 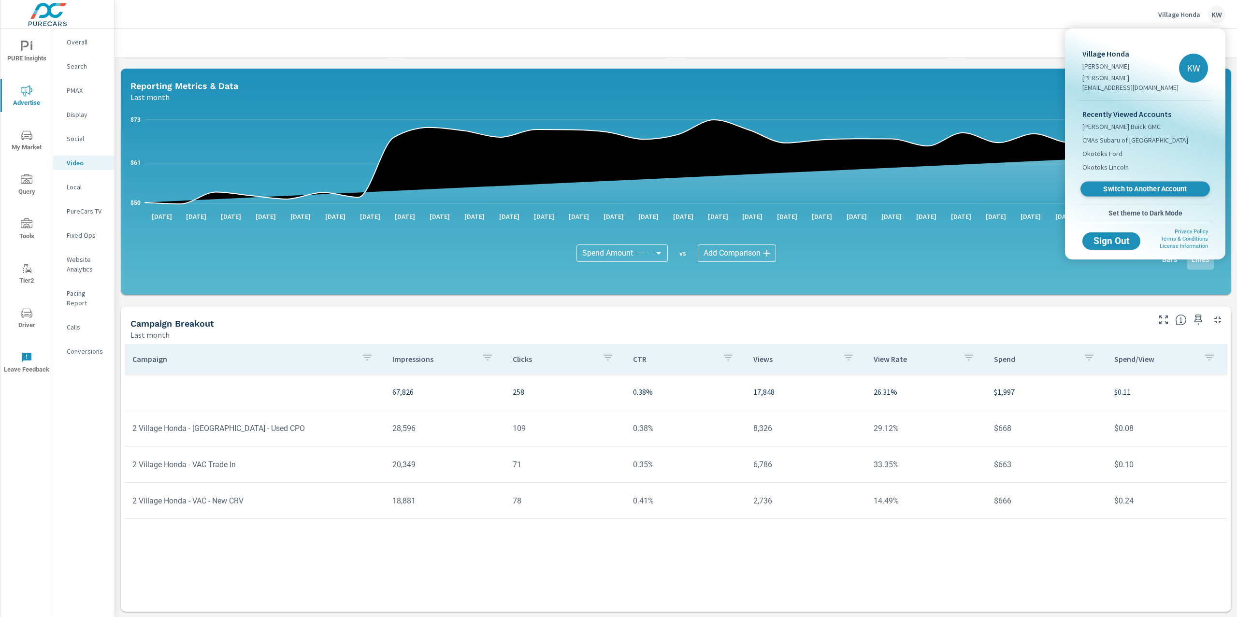 I want to click on button: Set theme to Dark Mode, so click(x=1146, y=213).